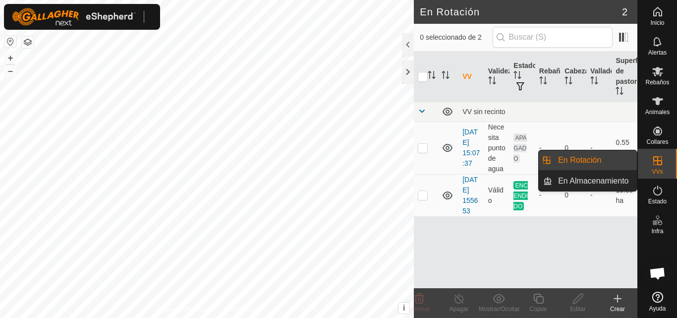 Image resolution: width=677 pixels, height=318 pixels. Describe the element at coordinates (184, 309) in the screenshot. I see `a: Política de Privacidad` at that location.